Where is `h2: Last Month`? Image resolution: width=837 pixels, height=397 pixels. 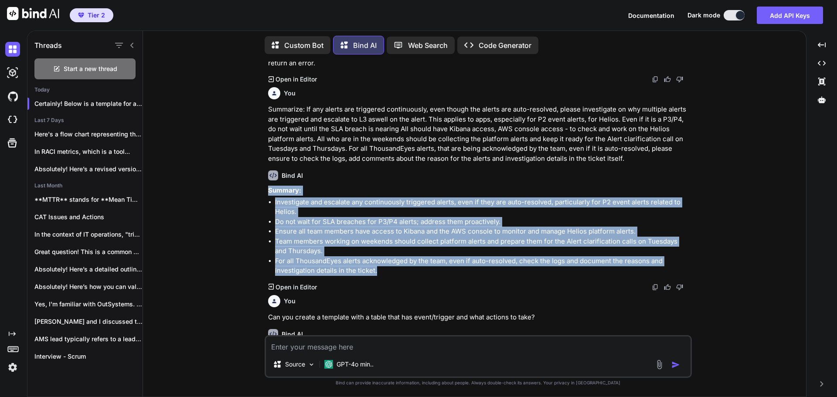
h2: Last Month is located at coordinates (85, 186).